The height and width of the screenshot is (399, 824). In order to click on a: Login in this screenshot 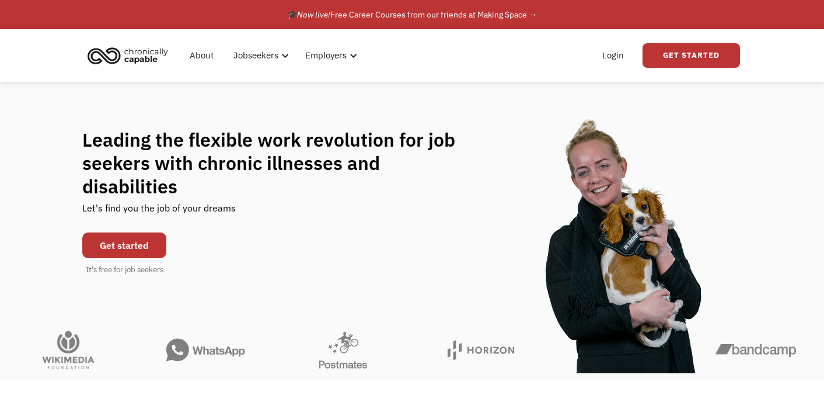, I will do `click(613, 55)`.